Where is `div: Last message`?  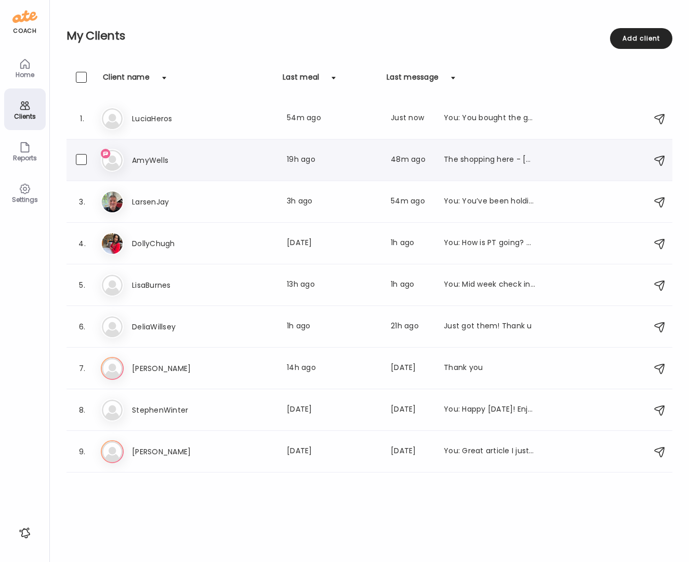 div: Last message is located at coordinates (413, 80).